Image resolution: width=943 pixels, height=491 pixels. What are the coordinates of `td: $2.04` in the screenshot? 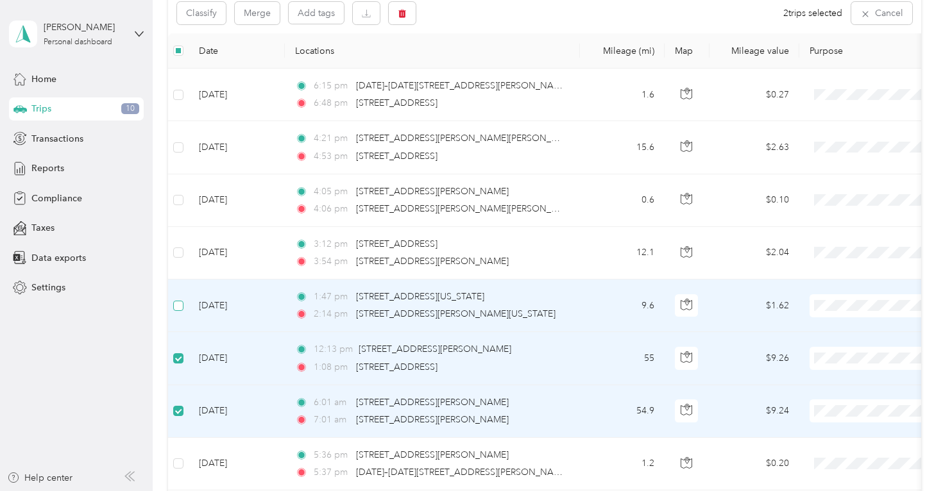 It's located at (754, 253).